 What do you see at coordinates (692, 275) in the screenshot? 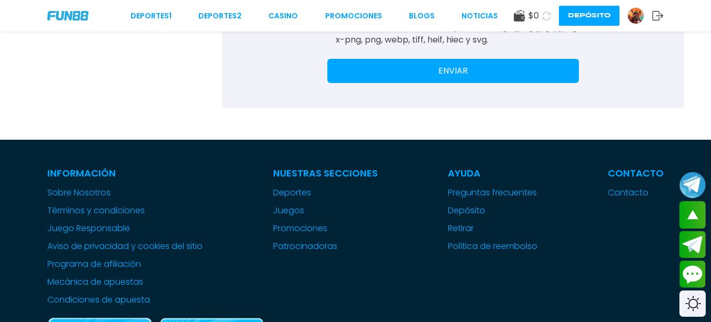
I see `button: Contact customer service` at bounding box center [692, 275].